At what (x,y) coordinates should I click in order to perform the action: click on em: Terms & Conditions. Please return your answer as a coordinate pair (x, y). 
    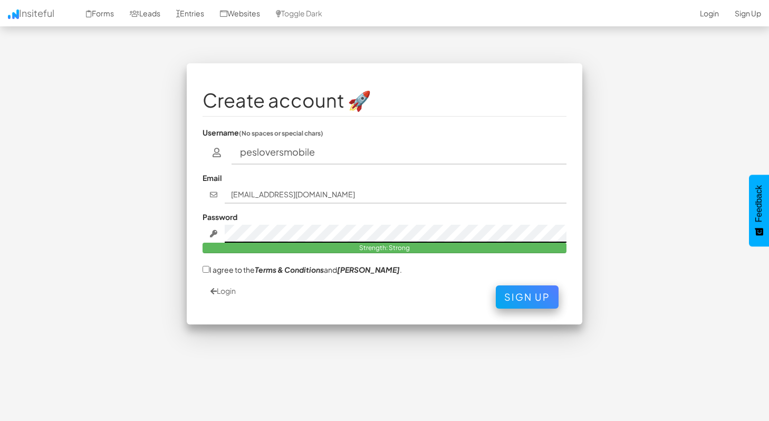
    Looking at the image, I should click on (289, 269).